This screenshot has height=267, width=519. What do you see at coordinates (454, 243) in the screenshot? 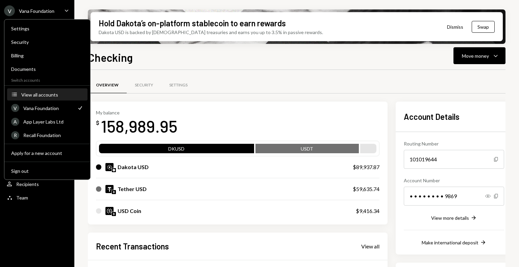
I see `button: Make international deposit` at bounding box center [454, 243].